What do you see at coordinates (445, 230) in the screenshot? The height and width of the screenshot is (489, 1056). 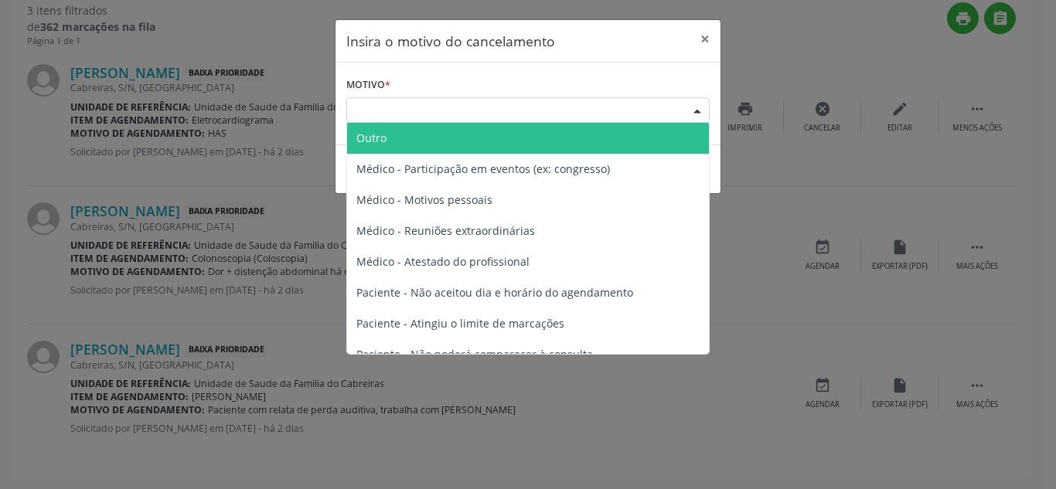 I see `span: Médico - Reuniões extraordinárias` at bounding box center [445, 230].